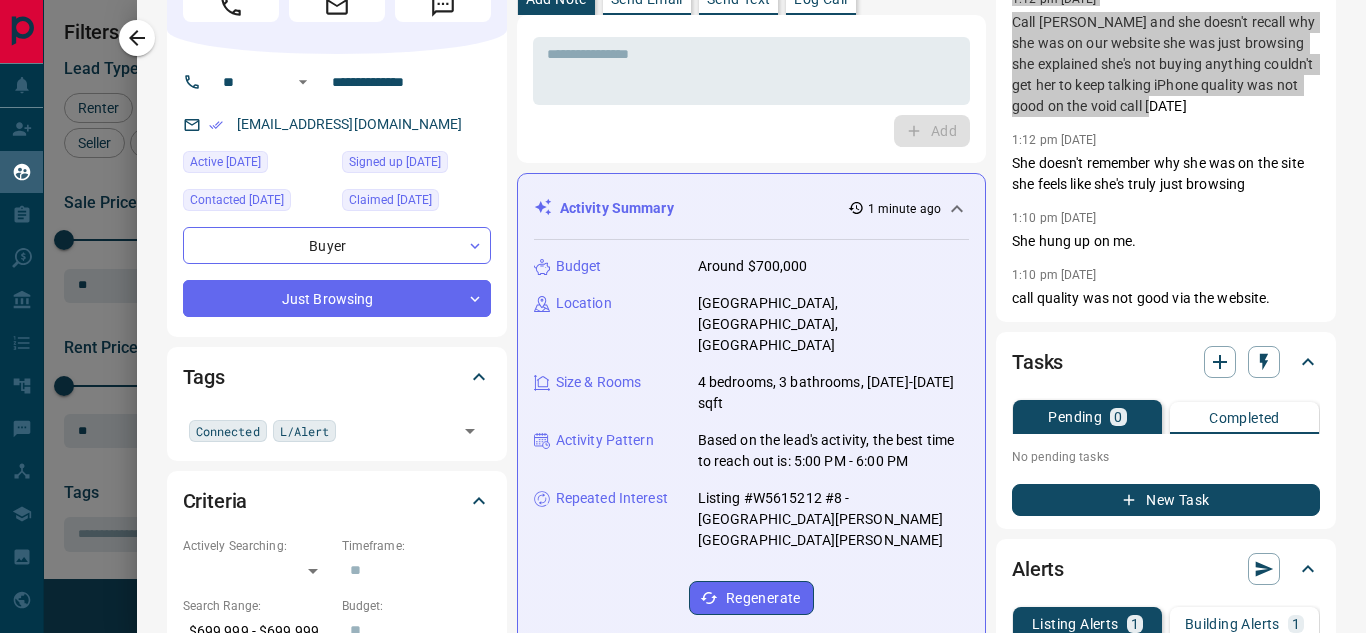 Image resolution: width=1366 pixels, height=633 pixels. What do you see at coordinates (612, 498) in the screenshot?
I see `p: Repeated Interest` at bounding box center [612, 498].